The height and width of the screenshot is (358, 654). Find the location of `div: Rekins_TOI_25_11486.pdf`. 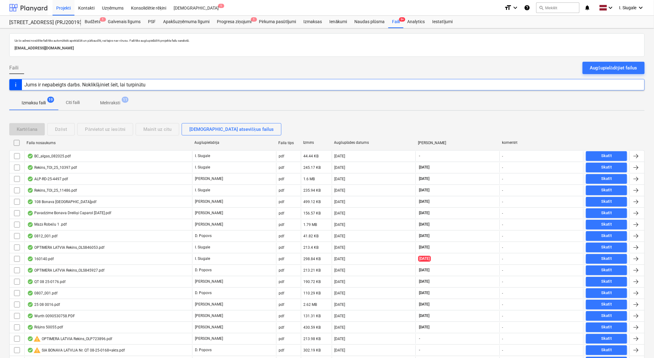

div: Rekins_TOI_25_11486.pdf is located at coordinates (52, 191).